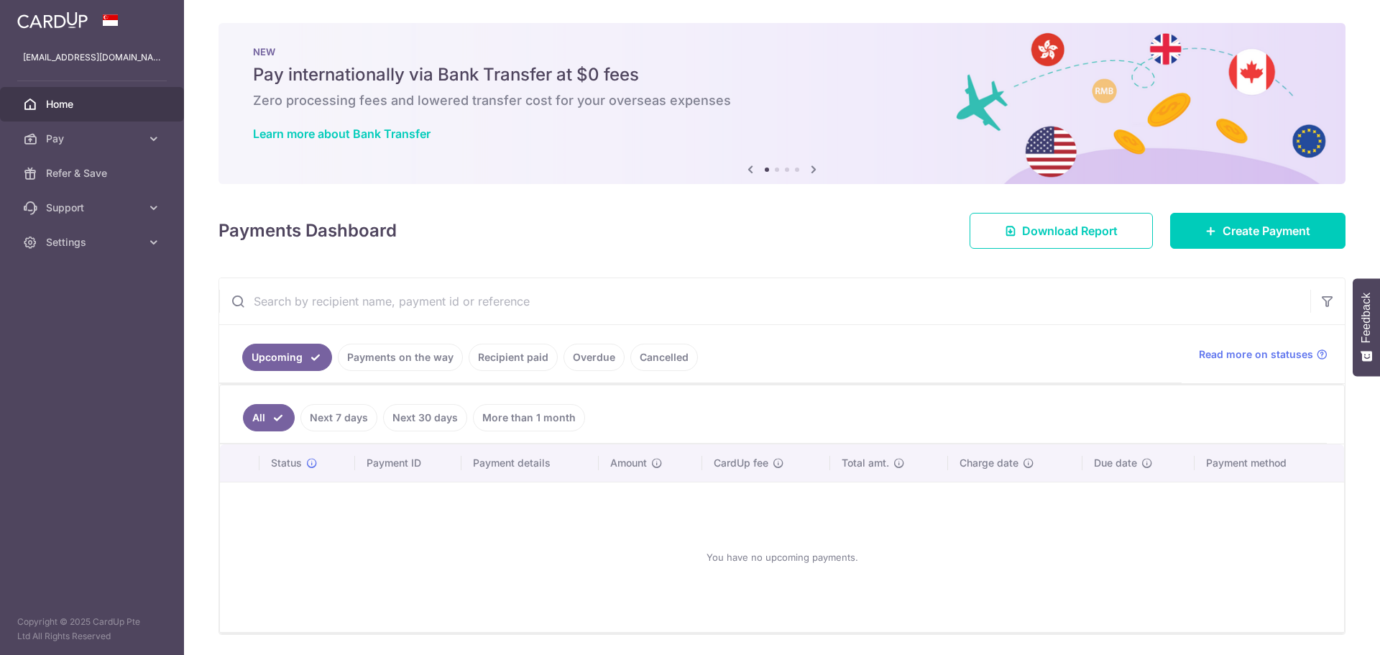 The image size is (1380, 655). I want to click on span: Charge date, so click(989, 463).